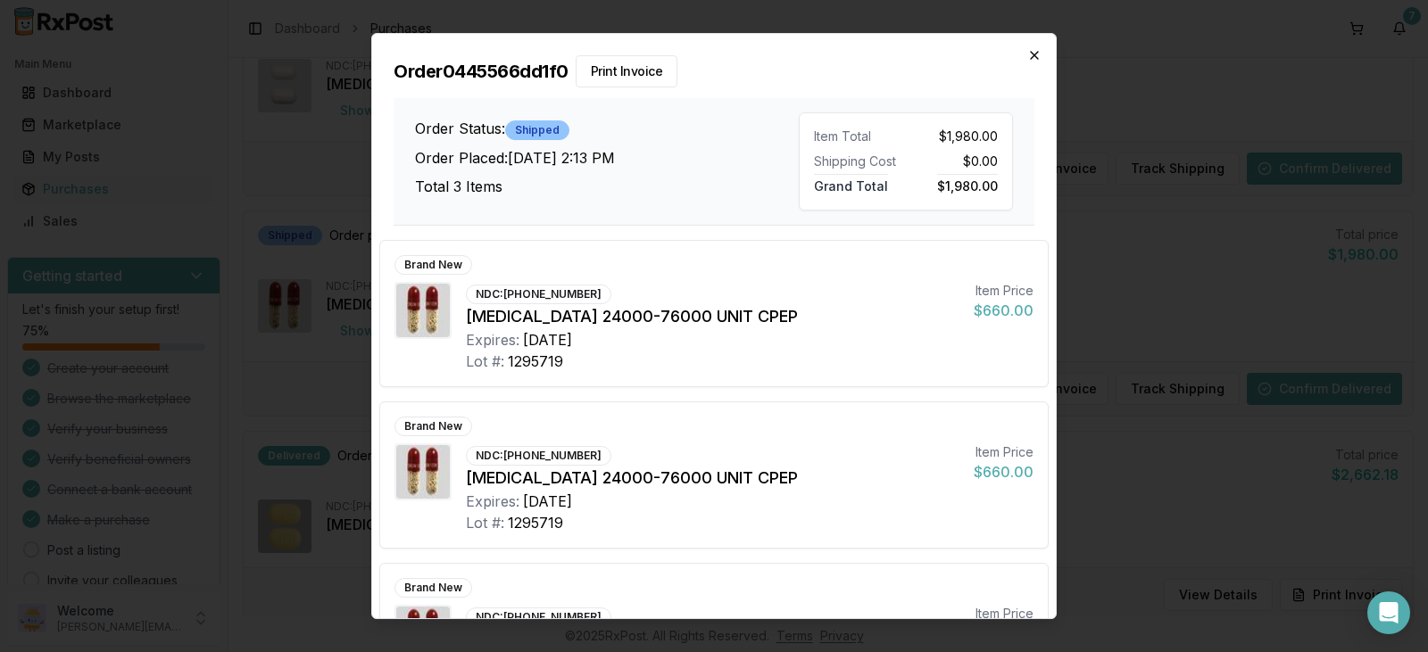 This screenshot has height=652, width=1428. I want to click on div: Shipping Cost, so click(856, 162).